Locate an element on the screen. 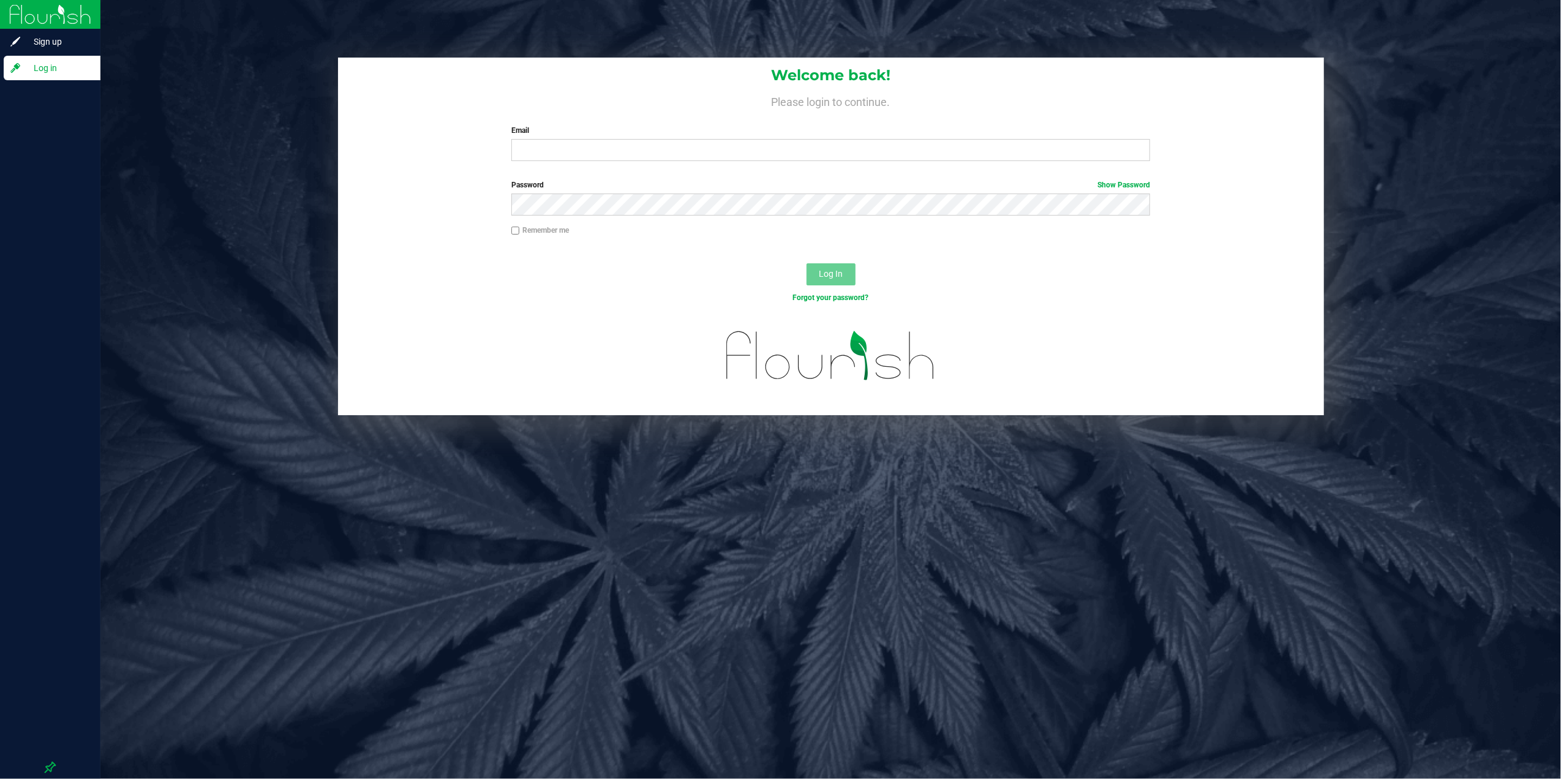 Image resolution: width=1561 pixels, height=779 pixels. span: Sign up is located at coordinates (58, 42).